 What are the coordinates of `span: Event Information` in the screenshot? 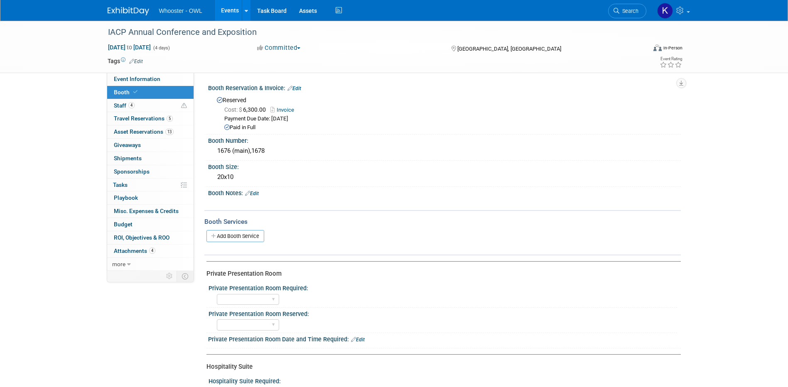 It's located at (137, 79).